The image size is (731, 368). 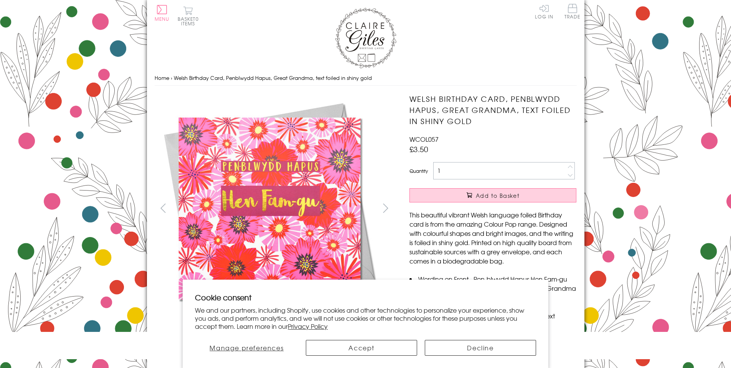 What do you see at coordinates (162, 78) in the screenshot?
I see `a: Home` at bounding box center [162, 78].